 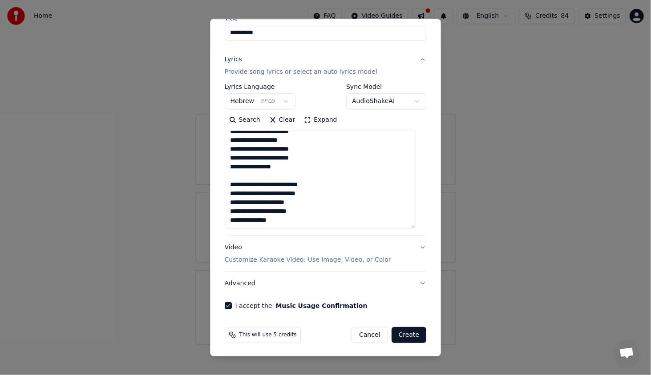 I want to click on label: Lyrics Language, so click(x=260, y=87).